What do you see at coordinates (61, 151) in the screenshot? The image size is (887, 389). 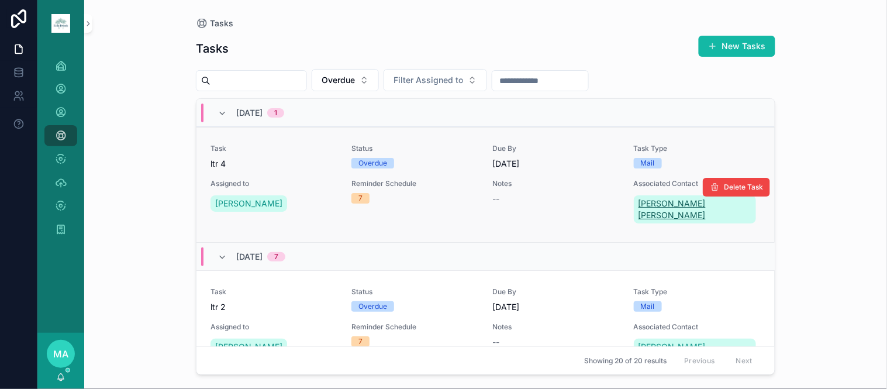 I see `div: scrollable content` at bounding box center [61, 151].